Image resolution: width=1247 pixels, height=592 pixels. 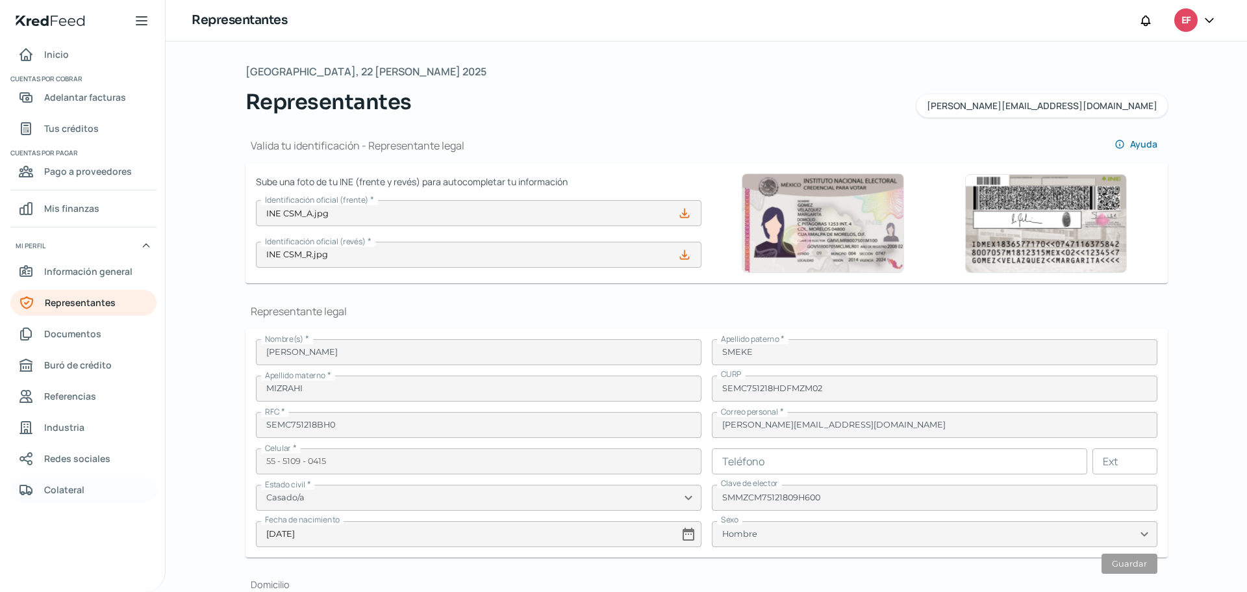 I want to click on span: Apellido materno, so click(x=295, y=375).